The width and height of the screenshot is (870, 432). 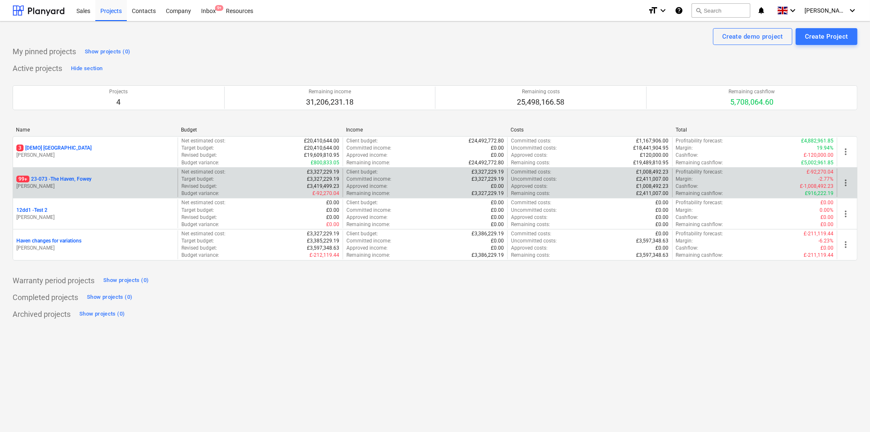 What do you see at coordinates (541, 92) in the screenshot?
I see `p: Remaining costs` at bounding box center [541, 92].